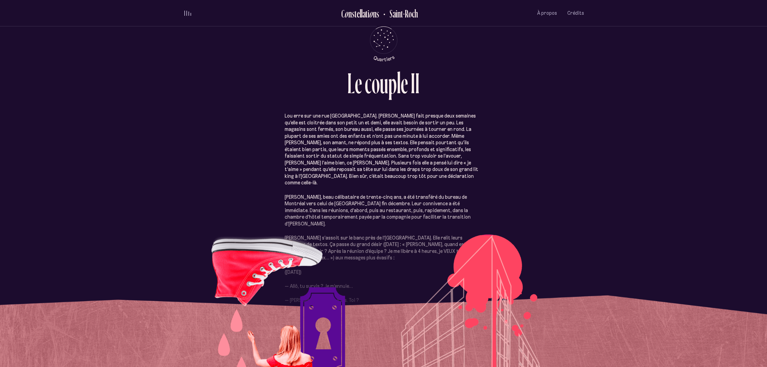 The image size is (767, 367). I want to click on button: Retour au menu principal, so click(383, 44).